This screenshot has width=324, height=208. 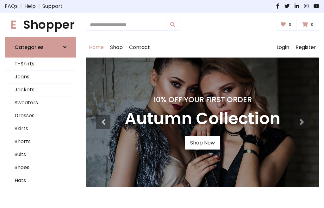 What do you see at coordinates (41, 181) in the screenshot?
I see `a: Hats` at bounding box center [41, 181].